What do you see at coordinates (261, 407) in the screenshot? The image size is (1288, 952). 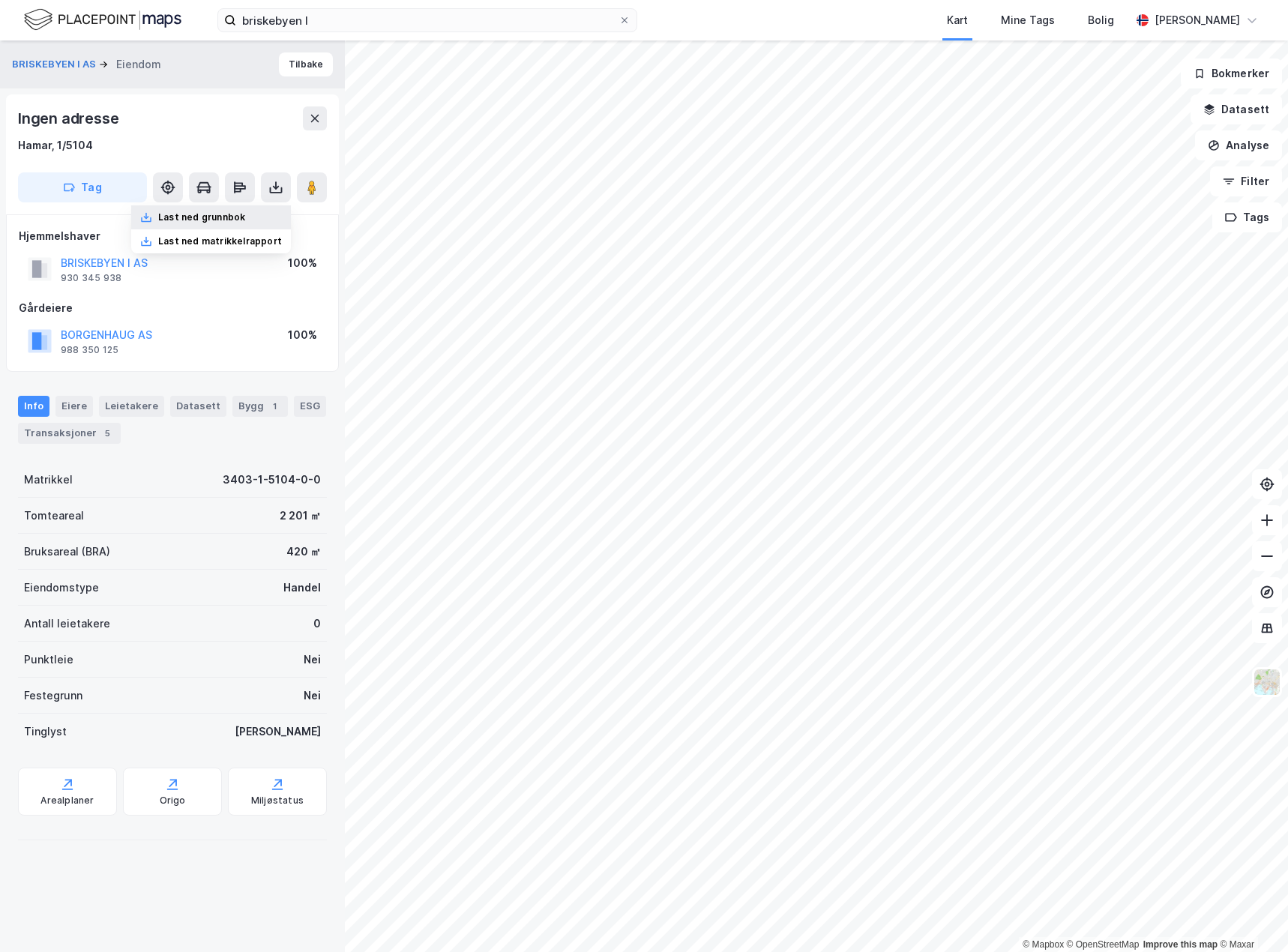 I see `div: Bygg` at bounding box center [261, 407].